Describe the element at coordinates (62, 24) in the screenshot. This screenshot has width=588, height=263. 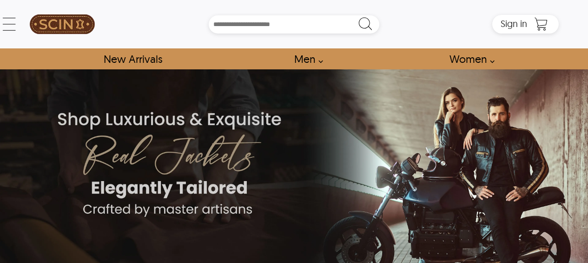
I see `img: SCIN` at that location.